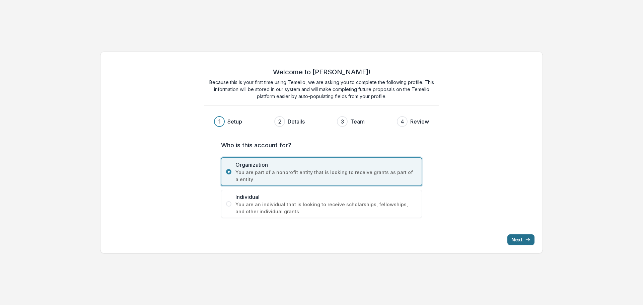  Describe the element at coordinates (219, 122) in the screenshot. I see `div: 1` at that location.